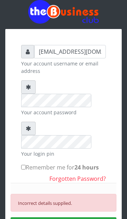 This screenshot has height=219, width=127. Describe the element at coordinates (64, 112) in the screenshot. I see `small: Your account password` at that location.